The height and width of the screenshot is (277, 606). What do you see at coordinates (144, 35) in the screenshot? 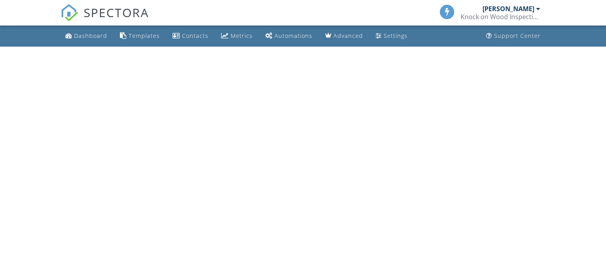
I see `div: Templates` at bounding box center [144, 35].